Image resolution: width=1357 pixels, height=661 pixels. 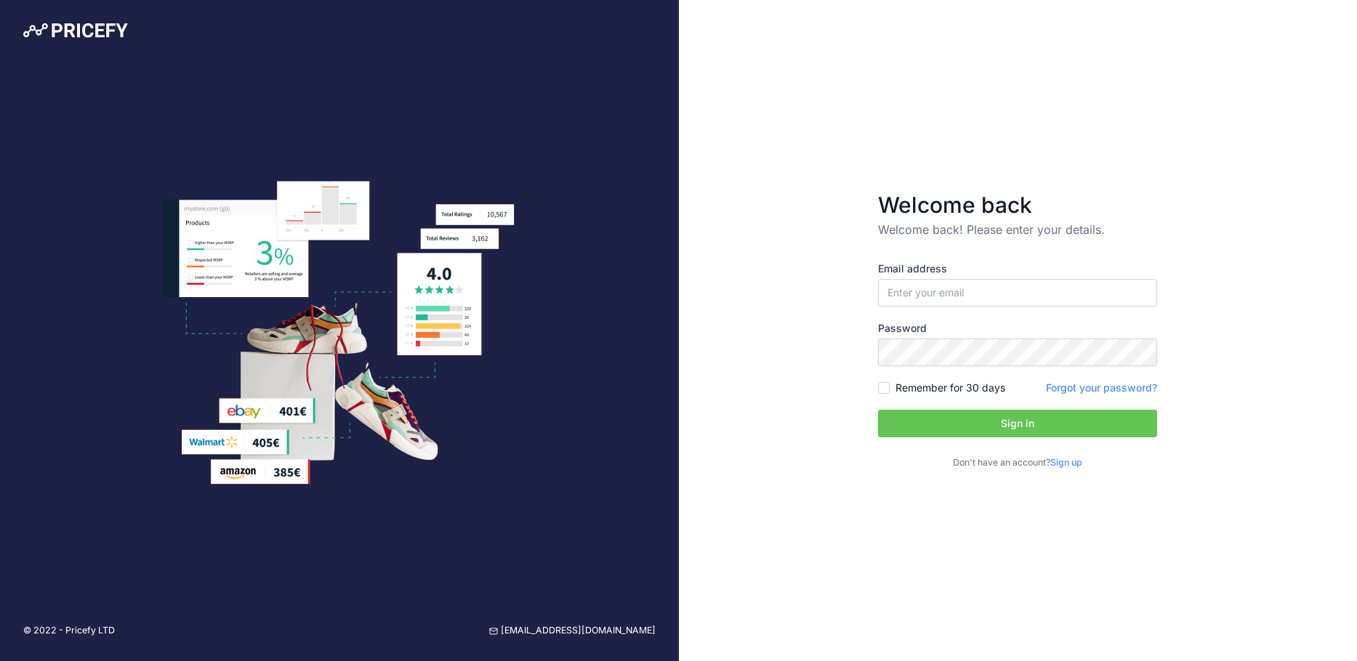 What do you see at coordinates (1017, 293) in the screenshot?
I see `input: Enter your email` at bounding box center [1017, 293].